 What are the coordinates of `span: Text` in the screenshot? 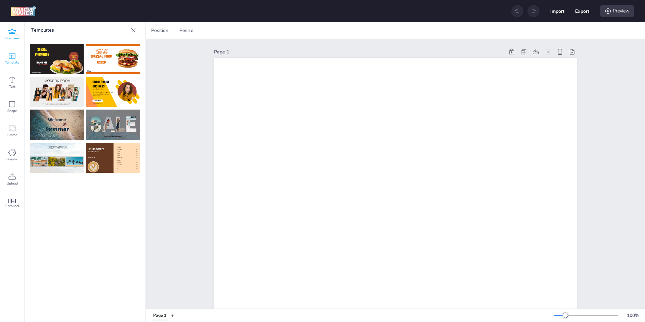 It's located at (12, 87).